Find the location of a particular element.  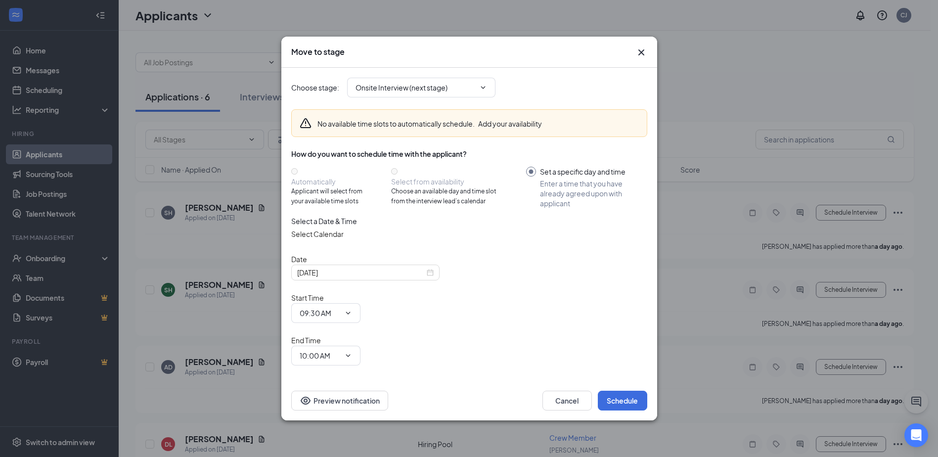

span: Applicant will select from your available time slots is located at coordinates (331, 196).